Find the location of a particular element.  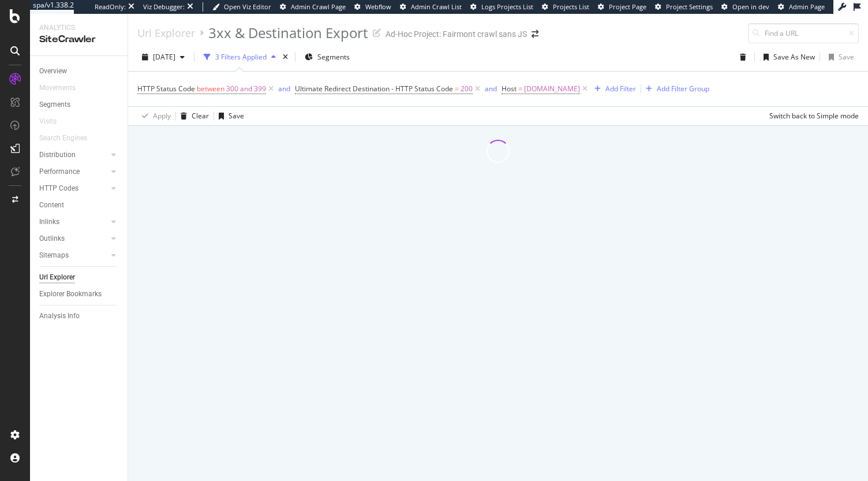

button: Segments is located at coordinates (327, 57).